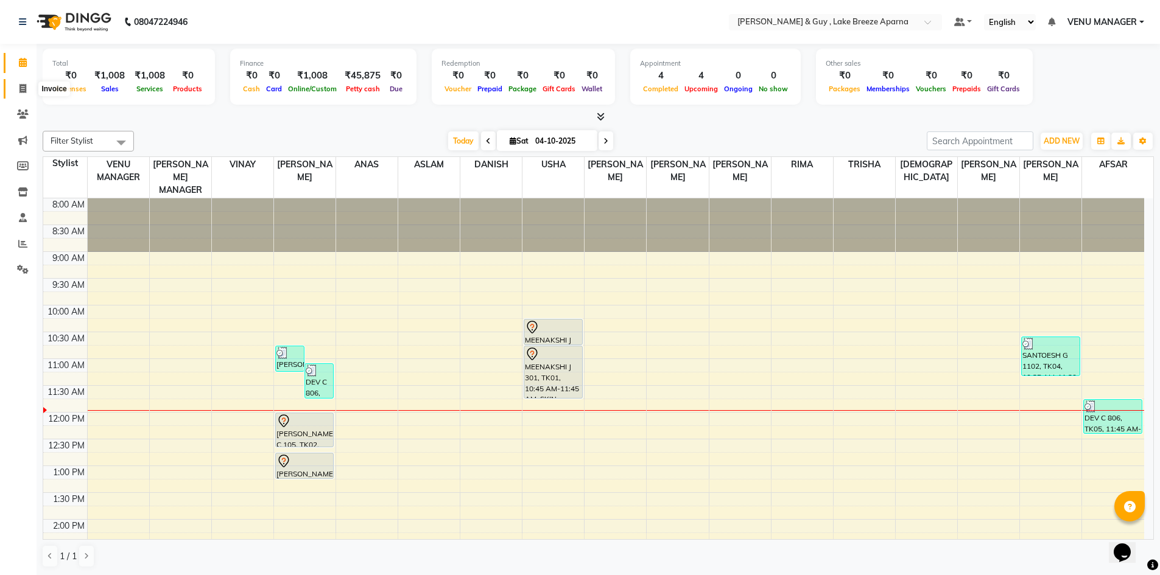 The width and height of the screenshot is (1160, 575). I want to click on div: Finance, so click(323, 63).